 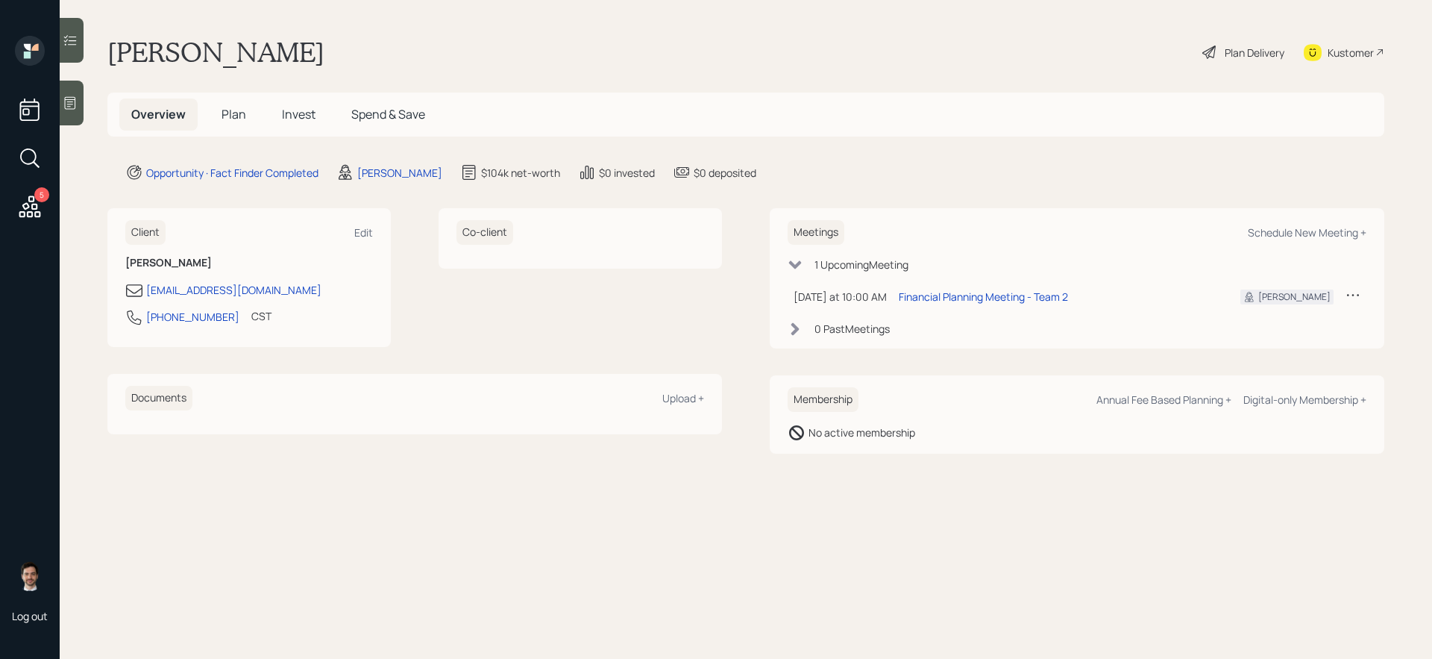 What do you see at coordinates (234, 114) in the screenshot?
I see `span: Plan` at bounding box center [234, 114].